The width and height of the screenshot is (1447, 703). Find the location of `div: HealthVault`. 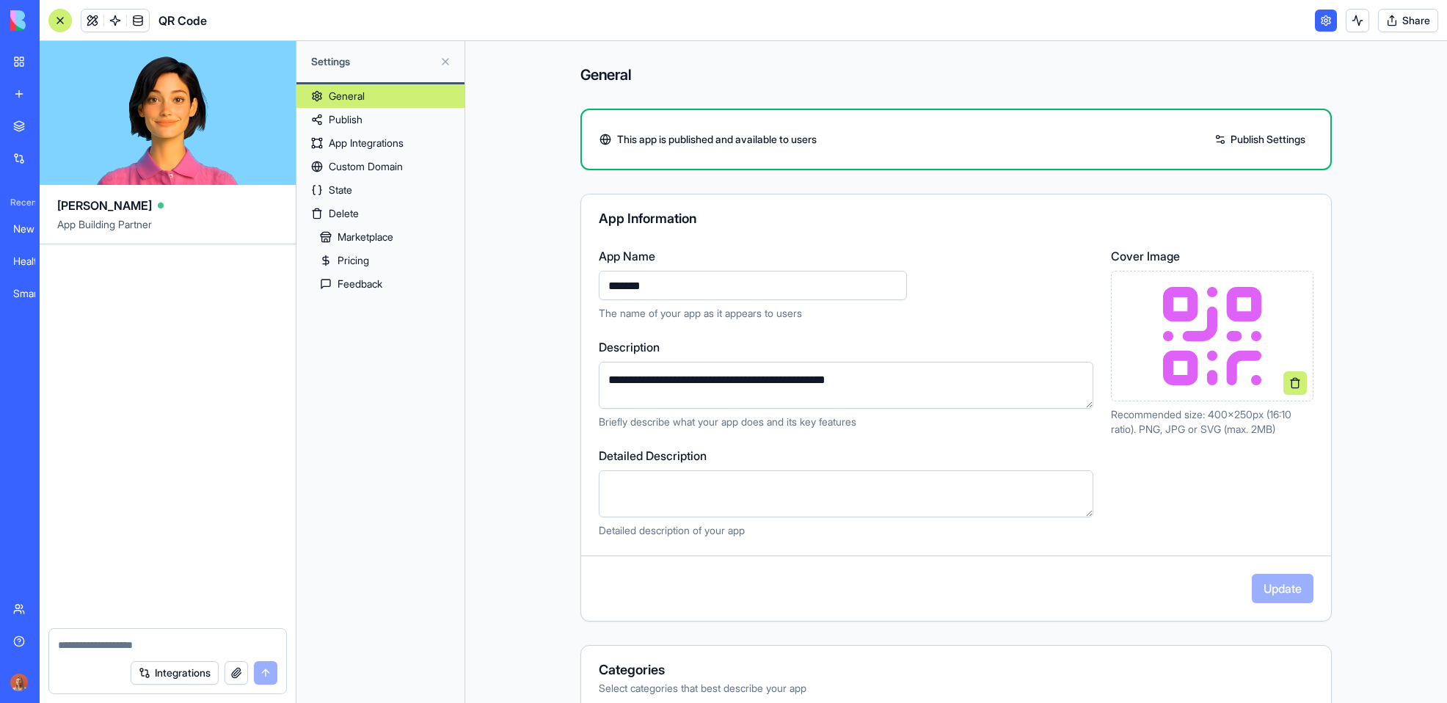

div: HealthVault is located at coordinates (34, 261).